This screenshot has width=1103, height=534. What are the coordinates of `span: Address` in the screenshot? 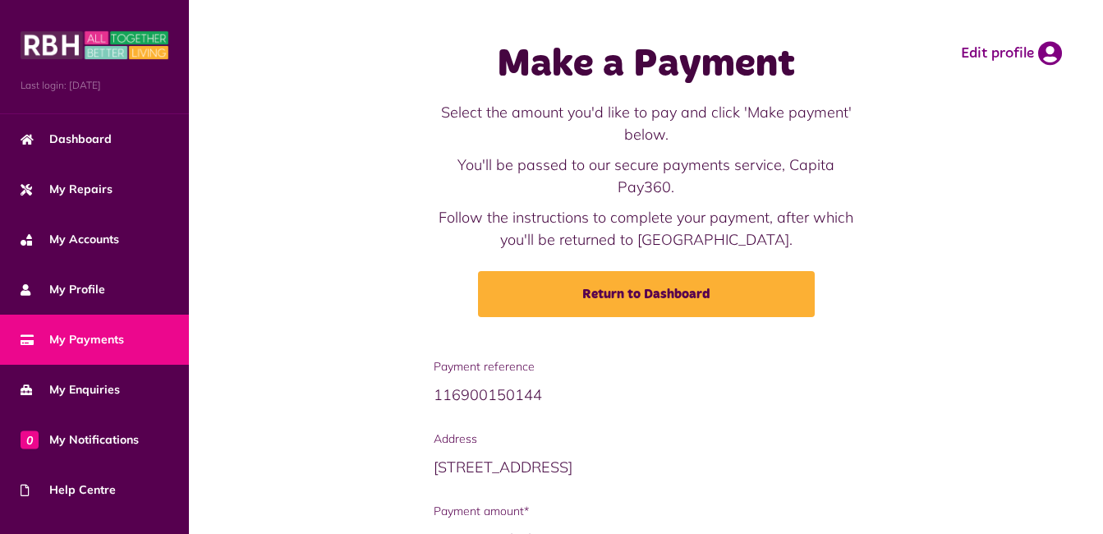 It's located at (646, 439).